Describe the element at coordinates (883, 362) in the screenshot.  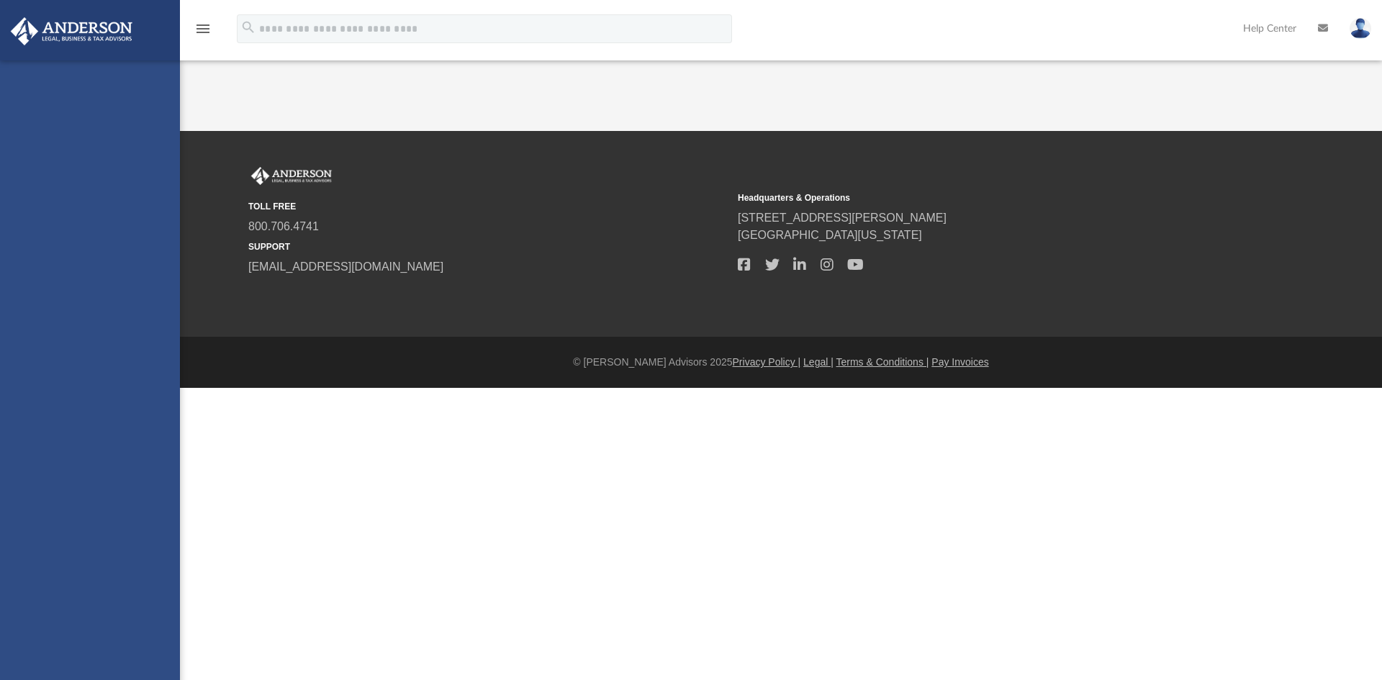
I see `a: Terms & Conditions |` at that location.